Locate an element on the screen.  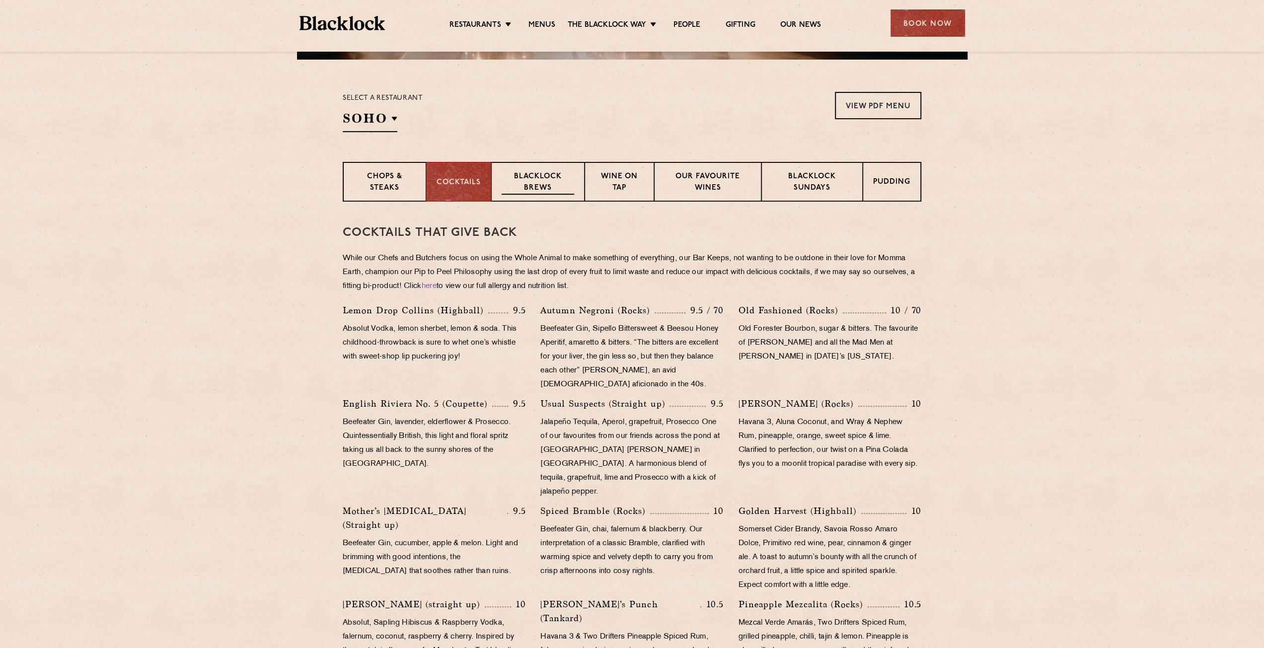
p: Somerset Cider Brandy, Savoia Rosso Amaro Dolce, Primitivo red wine, pear, cinnamon & ginger ale.... is located at coordinates (830, 558).